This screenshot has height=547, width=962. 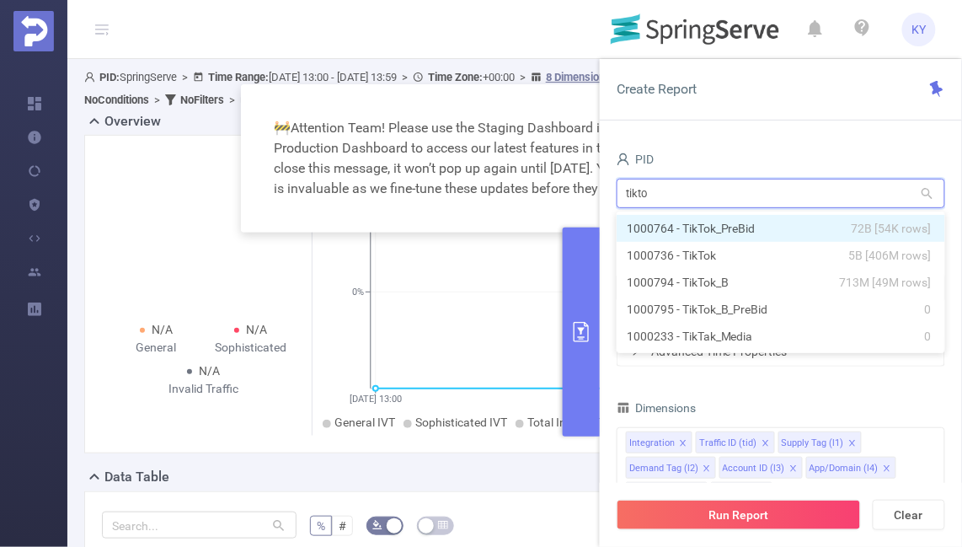 What do you see at coordinates (667, 493) in the screenshot?
I see `li: App Name (l5)` at bounding box center [667, 493].